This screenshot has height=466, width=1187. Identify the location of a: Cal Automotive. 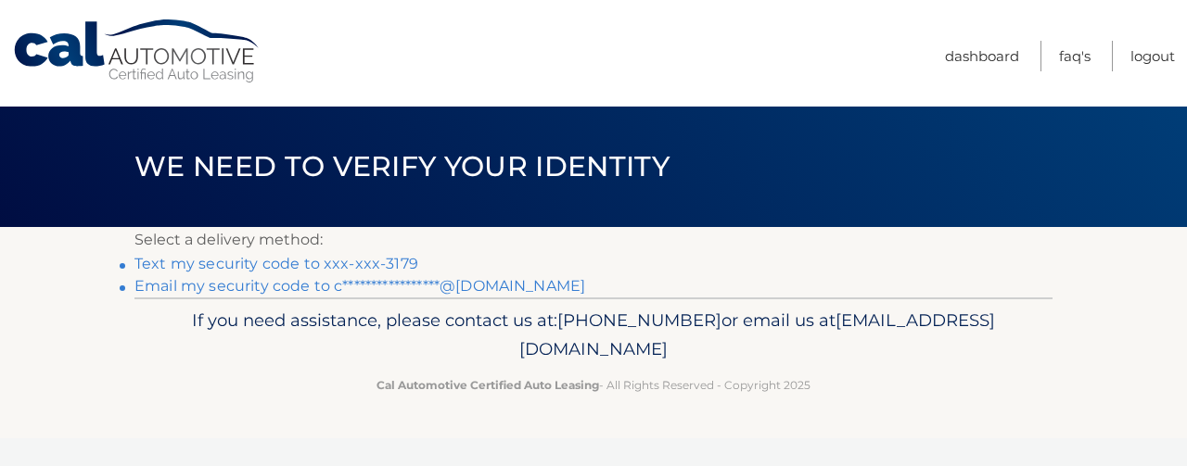
(137, 51).